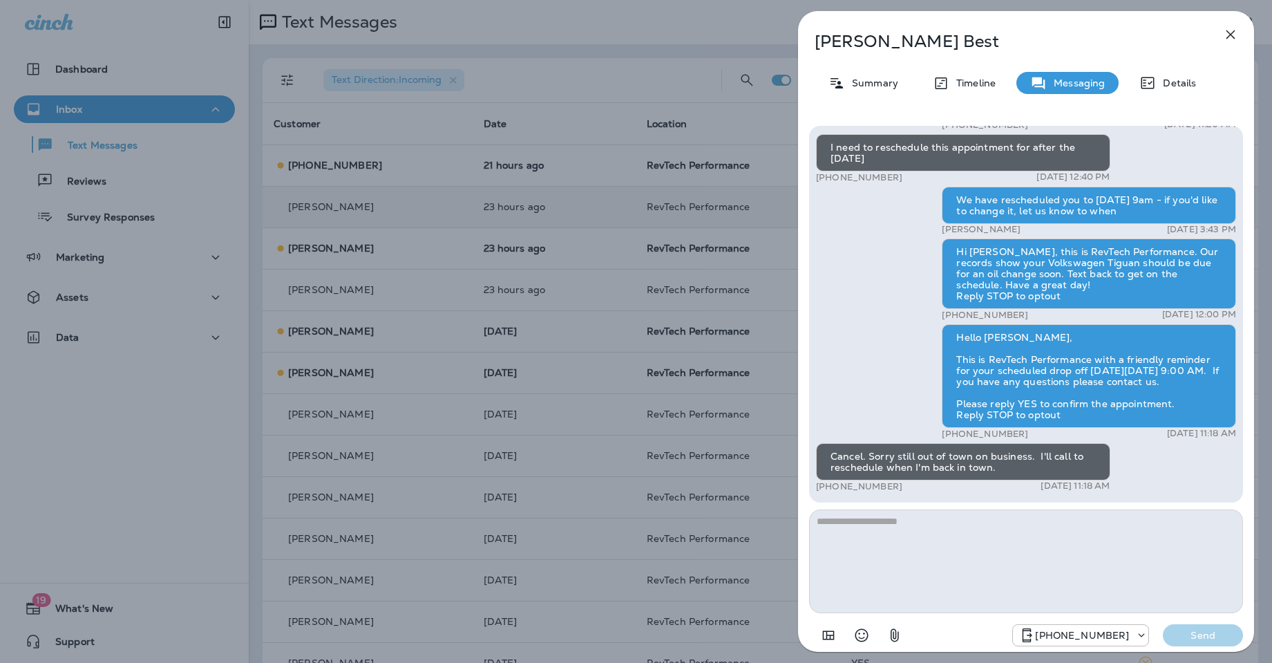 The height and width of the screenshot is (663, 1272). Describe the element at coordinates (963, 462) in the screenshot. I see `div: Cancel. Sorry still out of town on business. I'll call to reschedule when I'm back in town.` at that location.